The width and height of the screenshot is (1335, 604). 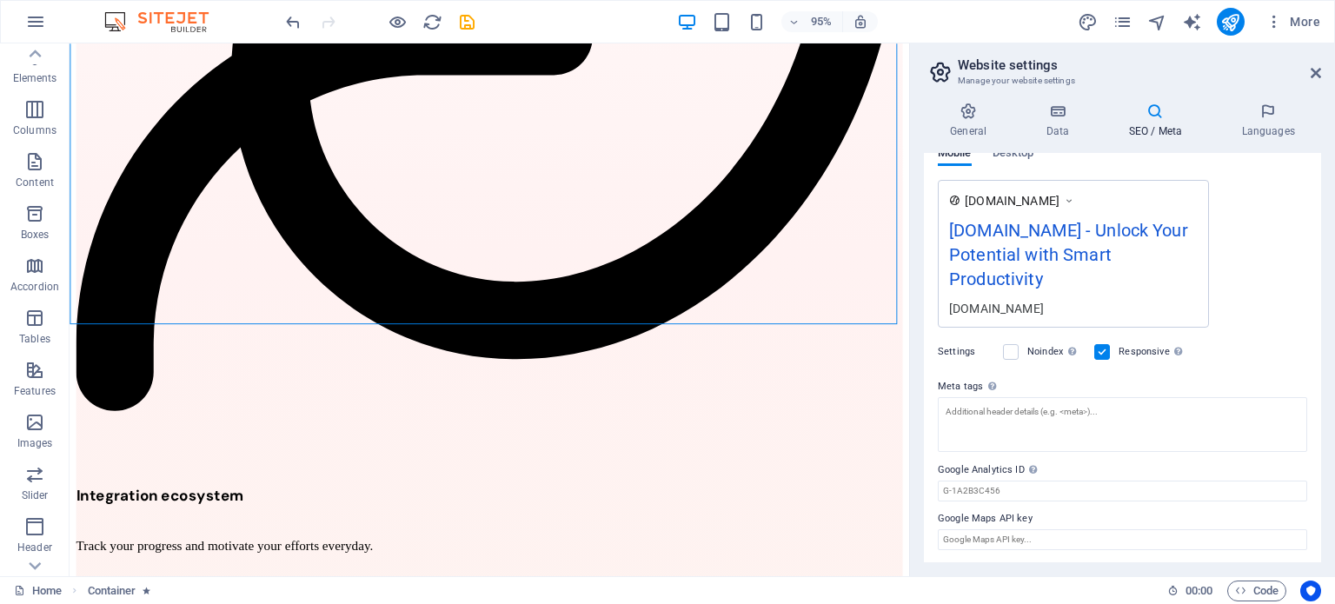 I want to click on p: Slider, so click(x=35, y=495).